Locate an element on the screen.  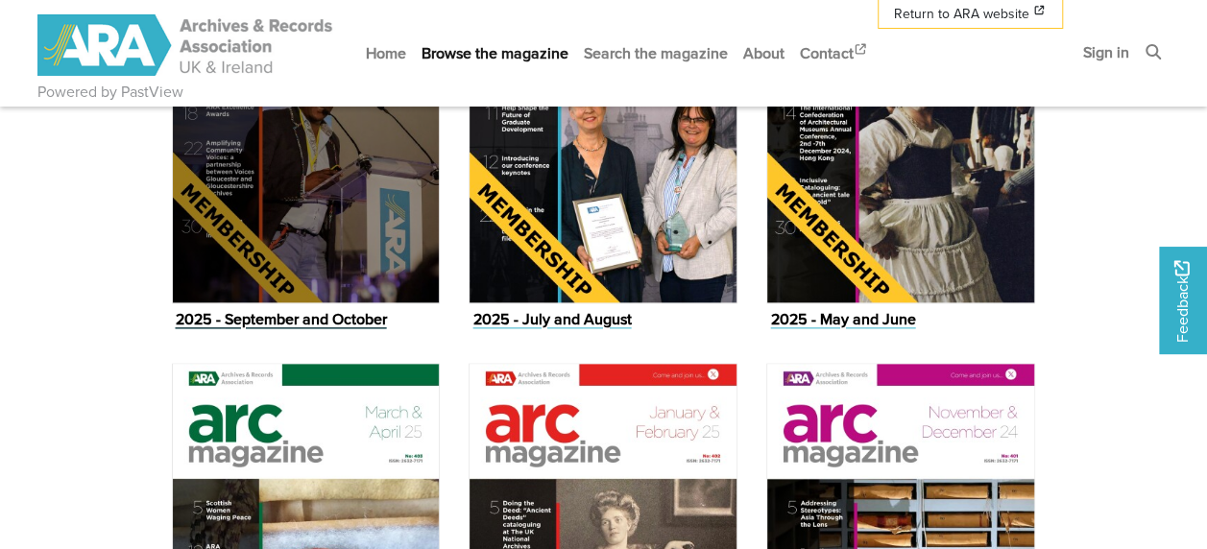
a: Powered by PastView is located at coordinates (110, 92).